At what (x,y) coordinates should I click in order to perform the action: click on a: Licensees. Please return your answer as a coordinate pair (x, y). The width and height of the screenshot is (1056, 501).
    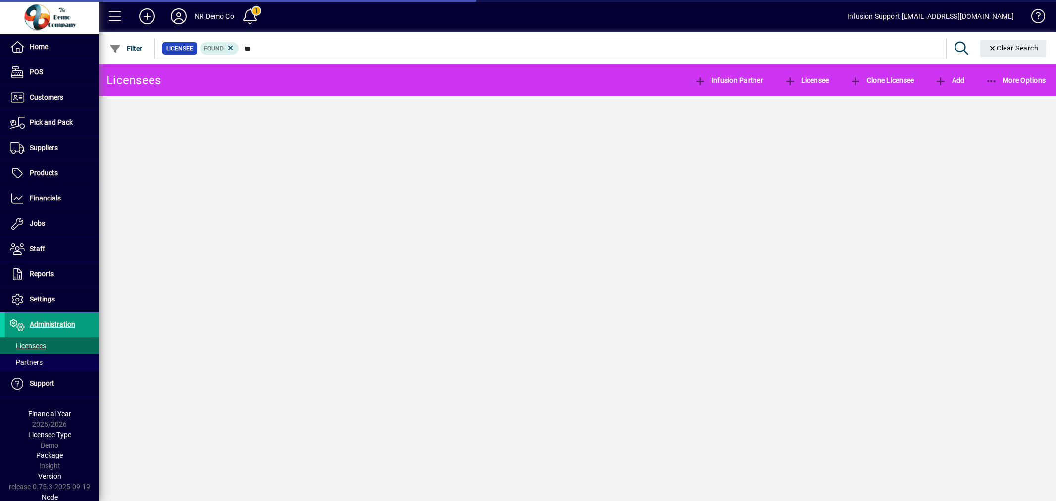
    Looking at the image, I should click on (52, 346).